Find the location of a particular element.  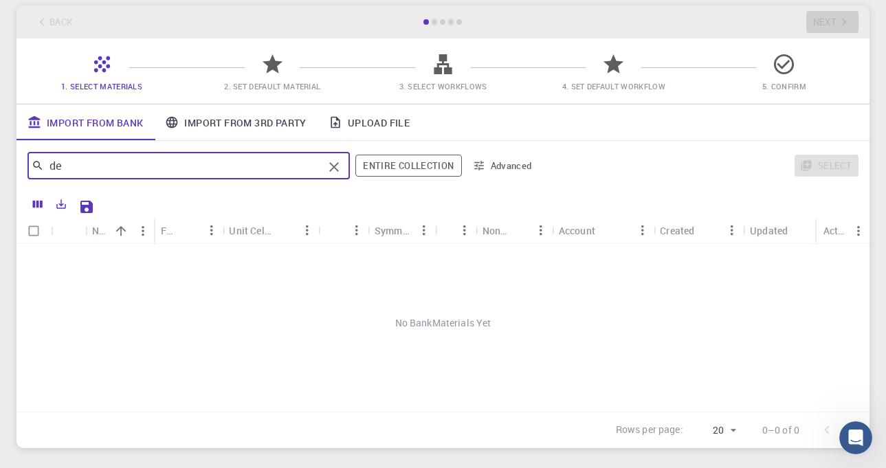

div: Lattice is located at coordinates (343, 230).